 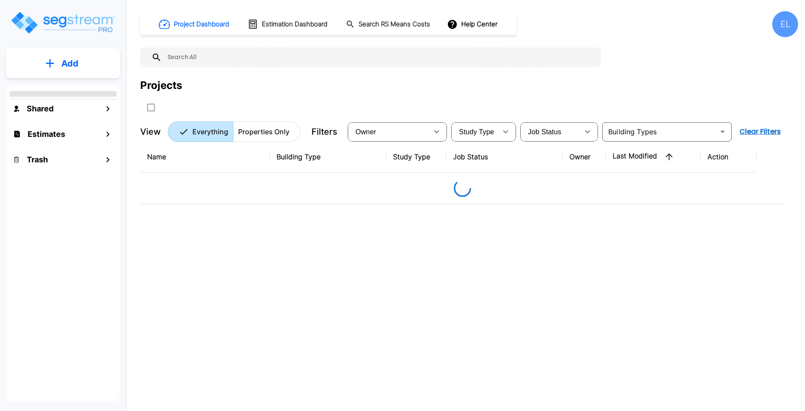 What do you see at coordinates (366, 132) in the screenshot?
I see `span: Owner` at bounding box center [366, 132].